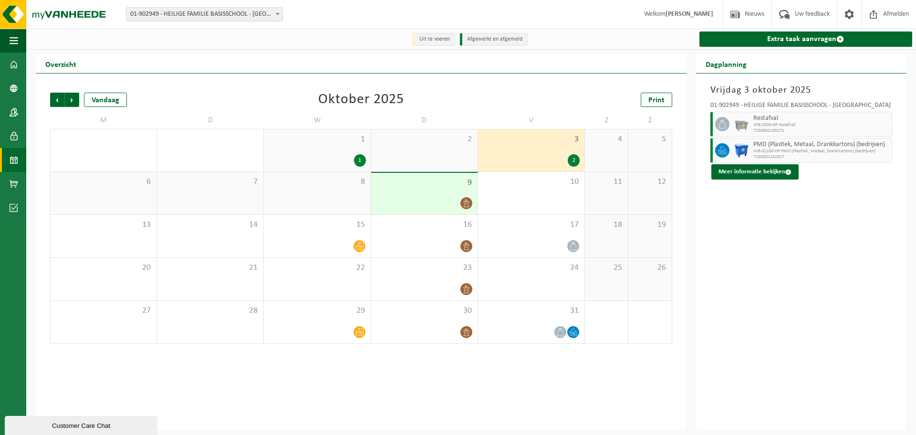 Image resolution: width=916 pixels, height=435 pixels. Describe the element at coordinates (742, 124) in the screenshot. I see `img: WB-2500-GAL-GY-01` at that location.